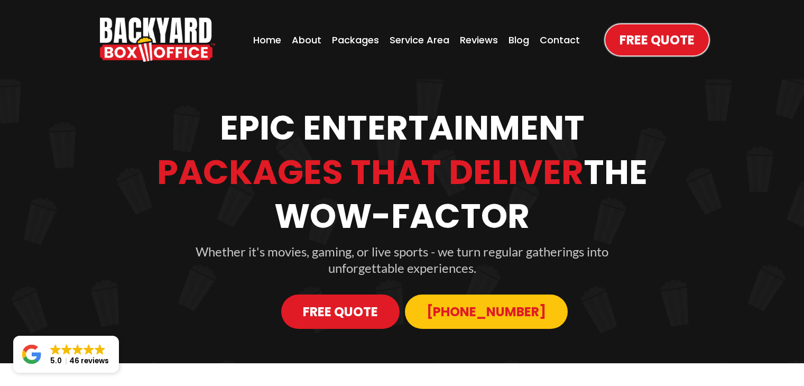 This screenshot has width=804, height=386. What do you see at coordinates (402, 194) in the screenshot?
I see `h1: The Wow-Factor` at bounding box center [402, 194].